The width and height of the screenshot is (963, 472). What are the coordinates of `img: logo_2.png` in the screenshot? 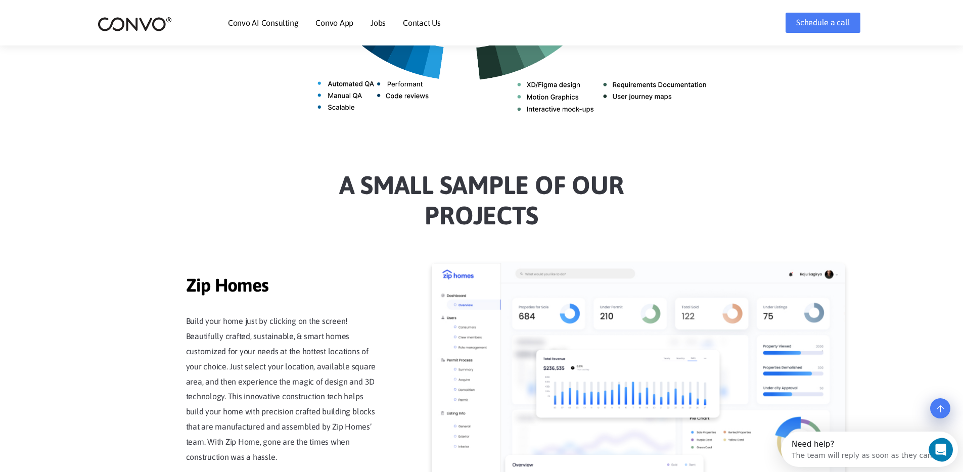 It's located at (135, 24).